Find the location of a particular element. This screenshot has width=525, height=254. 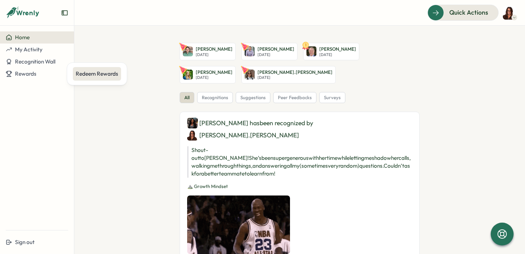

span: recognitions is located at coordinates (215, 98).